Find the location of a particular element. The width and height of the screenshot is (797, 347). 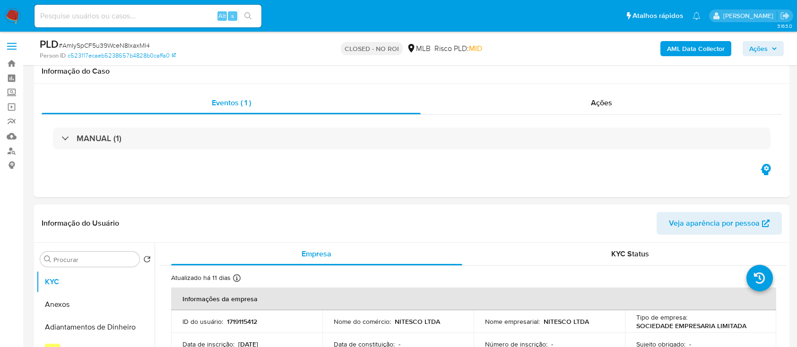

div: MLB is located at coordinates (418, 49).